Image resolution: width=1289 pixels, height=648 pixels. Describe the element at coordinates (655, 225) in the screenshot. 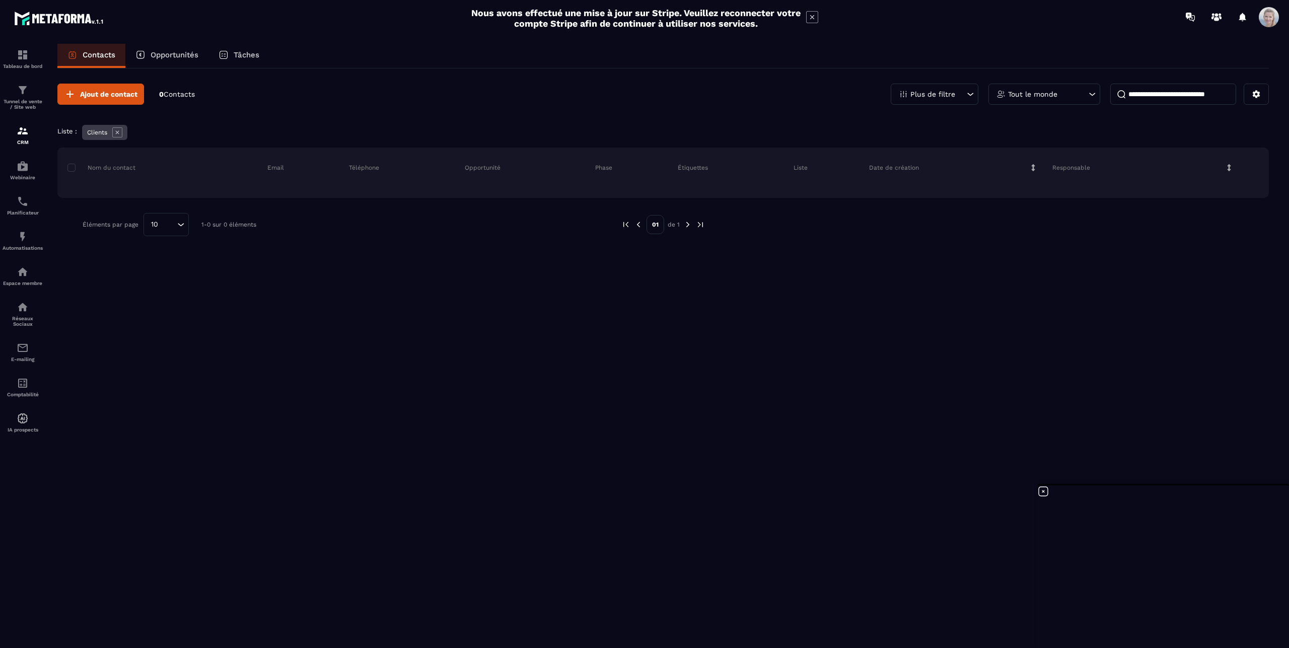

I see `p: 01` at that location.